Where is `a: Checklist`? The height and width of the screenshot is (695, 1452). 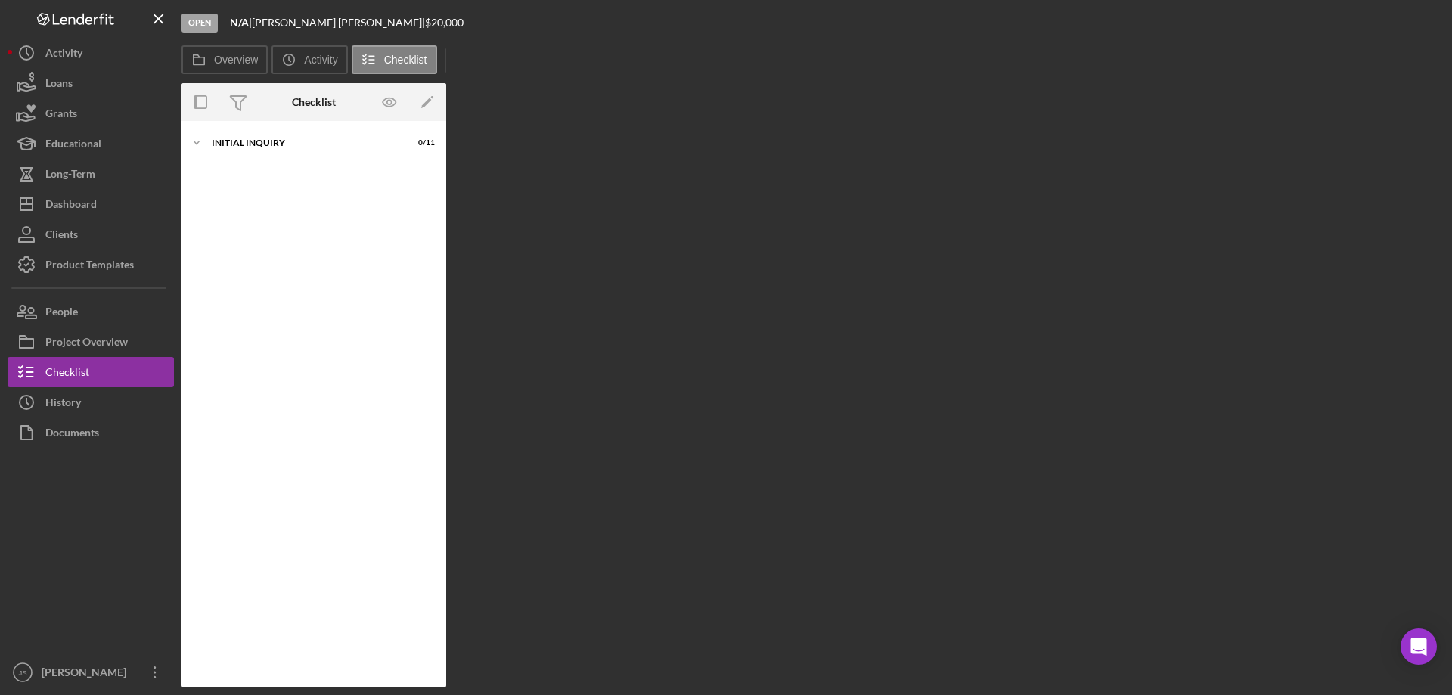
a: Checklist is located at coordinates (91, 372).